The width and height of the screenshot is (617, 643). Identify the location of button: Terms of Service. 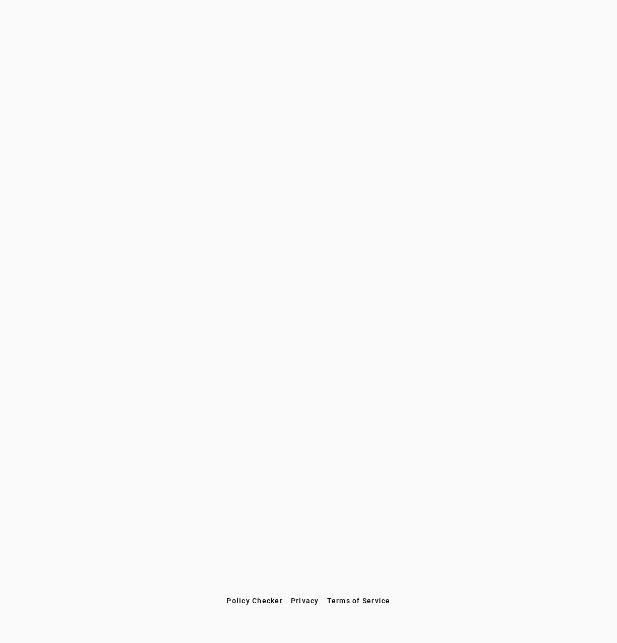
(359, 601).